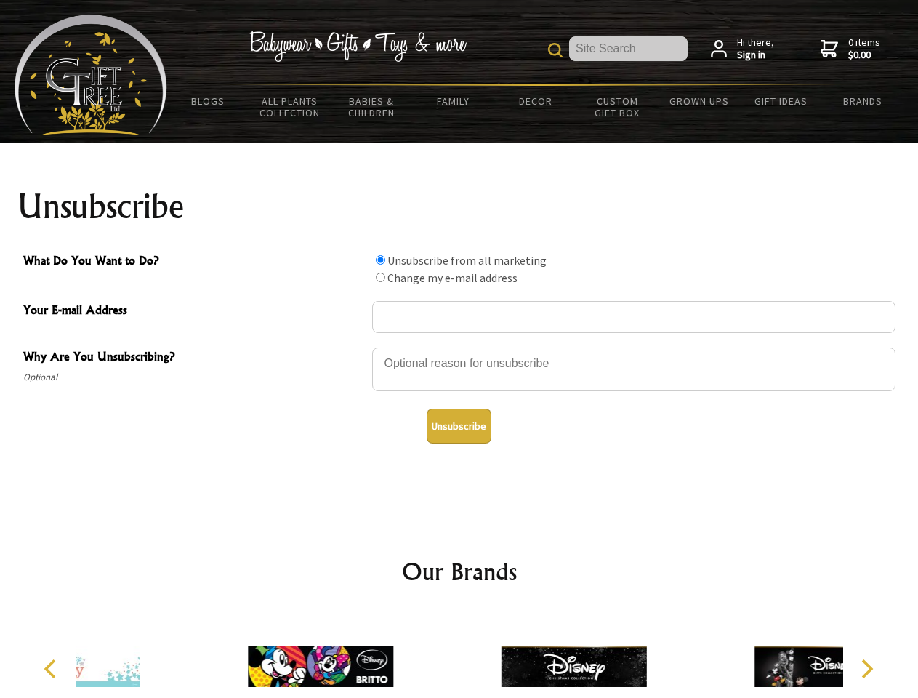 The height and width of the screenshot is (698, 918). I want to click on input: Site Search, so click(628, 49).